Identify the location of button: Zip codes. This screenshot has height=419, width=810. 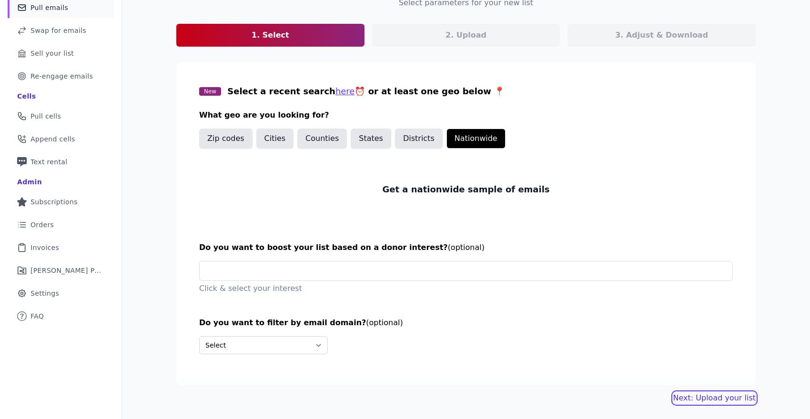
(226, 139).